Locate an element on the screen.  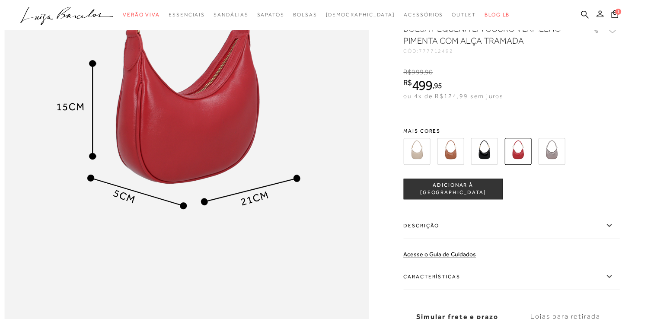
img: BOLSA PEQUENA EM COURO CARAMELO COM ALÇA TRAMADA is located at coordinates (450, 151).